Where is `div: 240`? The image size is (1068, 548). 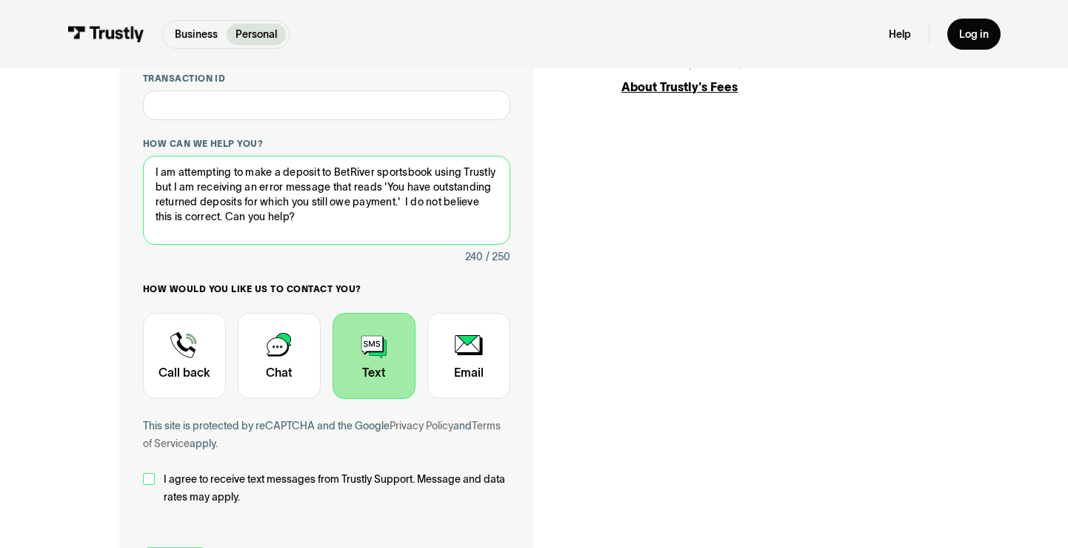 div: 240 is located at coordinates (474, 256).